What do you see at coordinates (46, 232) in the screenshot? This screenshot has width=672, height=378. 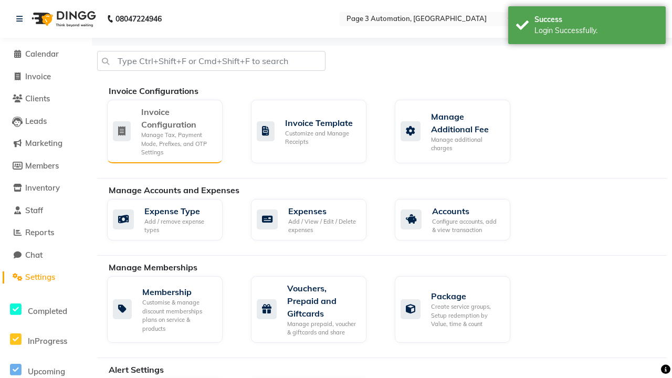 I see `a: Reports` at bounding box center [46, 232].